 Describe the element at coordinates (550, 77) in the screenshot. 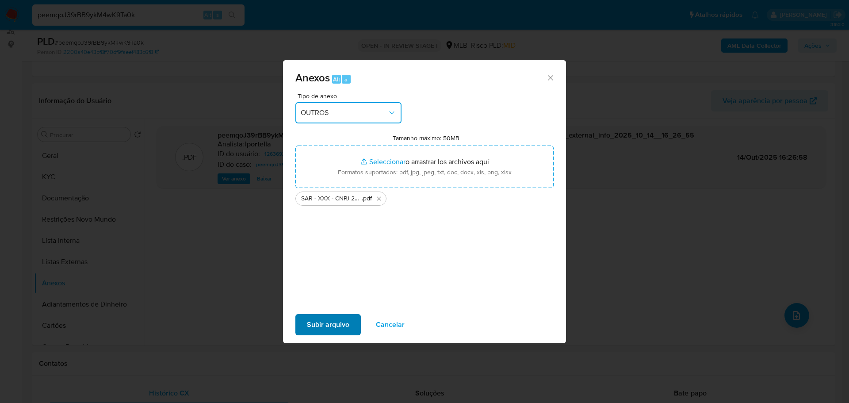

I see `button: Cerrar` at that location.